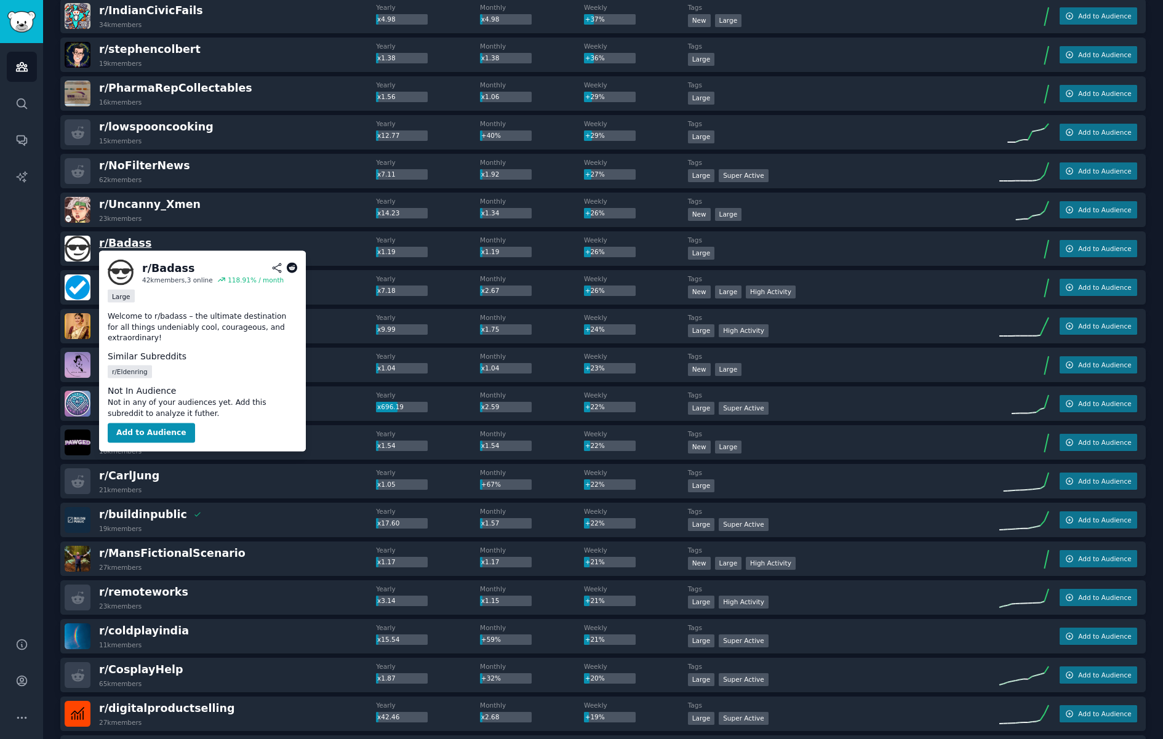 The image size is (1163, 739). What do you see at coordinates (156, 127) in the screenshot?
I see `span: r/ lowspooncooking` at bounding box center [156, 127].